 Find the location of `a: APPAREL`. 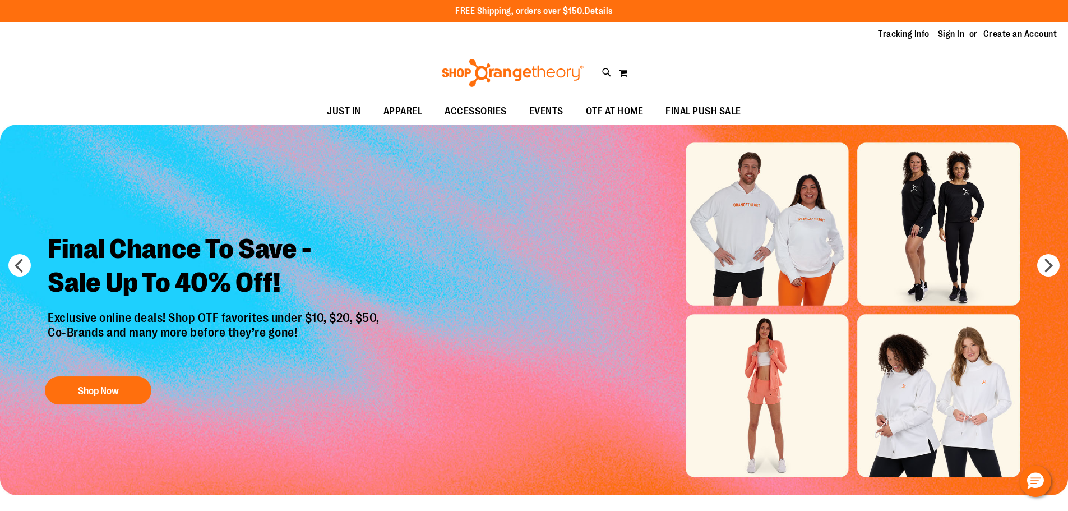

a: APPAREL is located at coordinates (403, 112).